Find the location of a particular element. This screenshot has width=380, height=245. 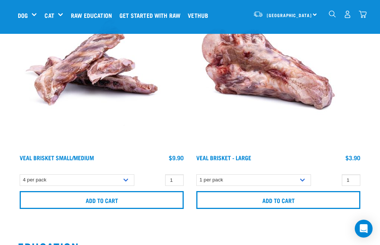

img: 1205 Veal Brisket 1pp 01 is located at coordinates (269, 76).